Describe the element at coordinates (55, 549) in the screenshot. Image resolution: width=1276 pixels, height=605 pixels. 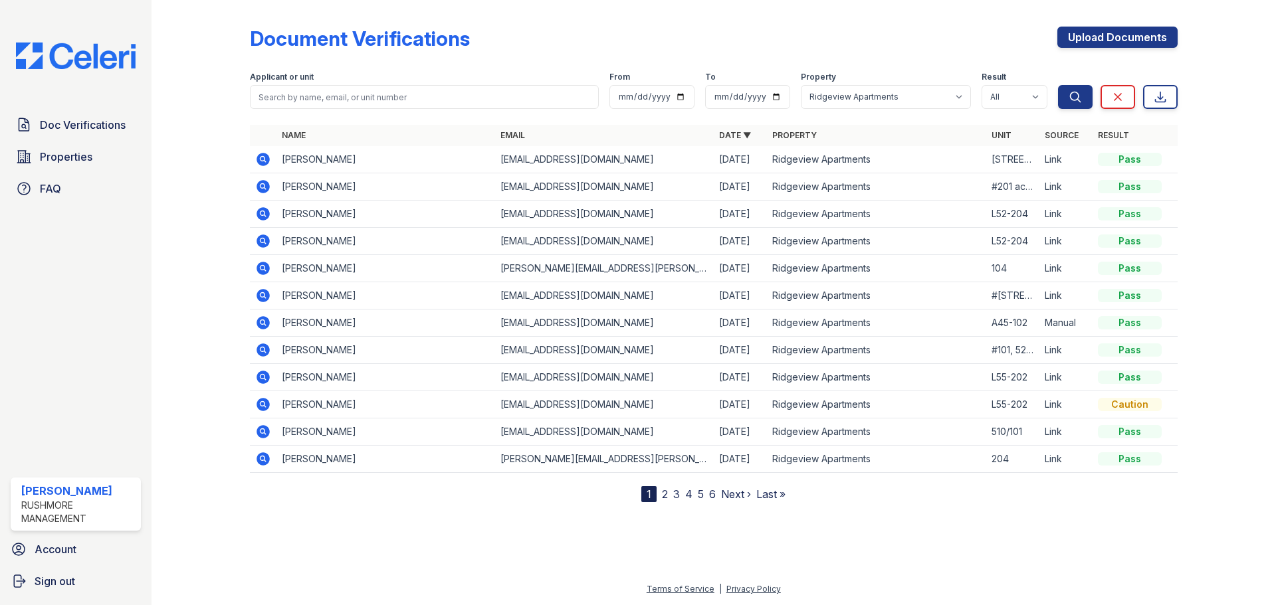
I see `span: Account` at that location.